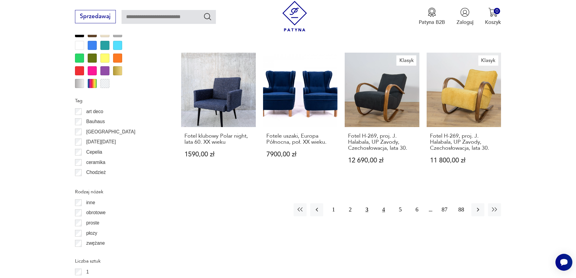 This screenshot has width=576, height=278. Describe the element at coordinates (383, 209) in the screenshot. I see `button: 4` at that location.